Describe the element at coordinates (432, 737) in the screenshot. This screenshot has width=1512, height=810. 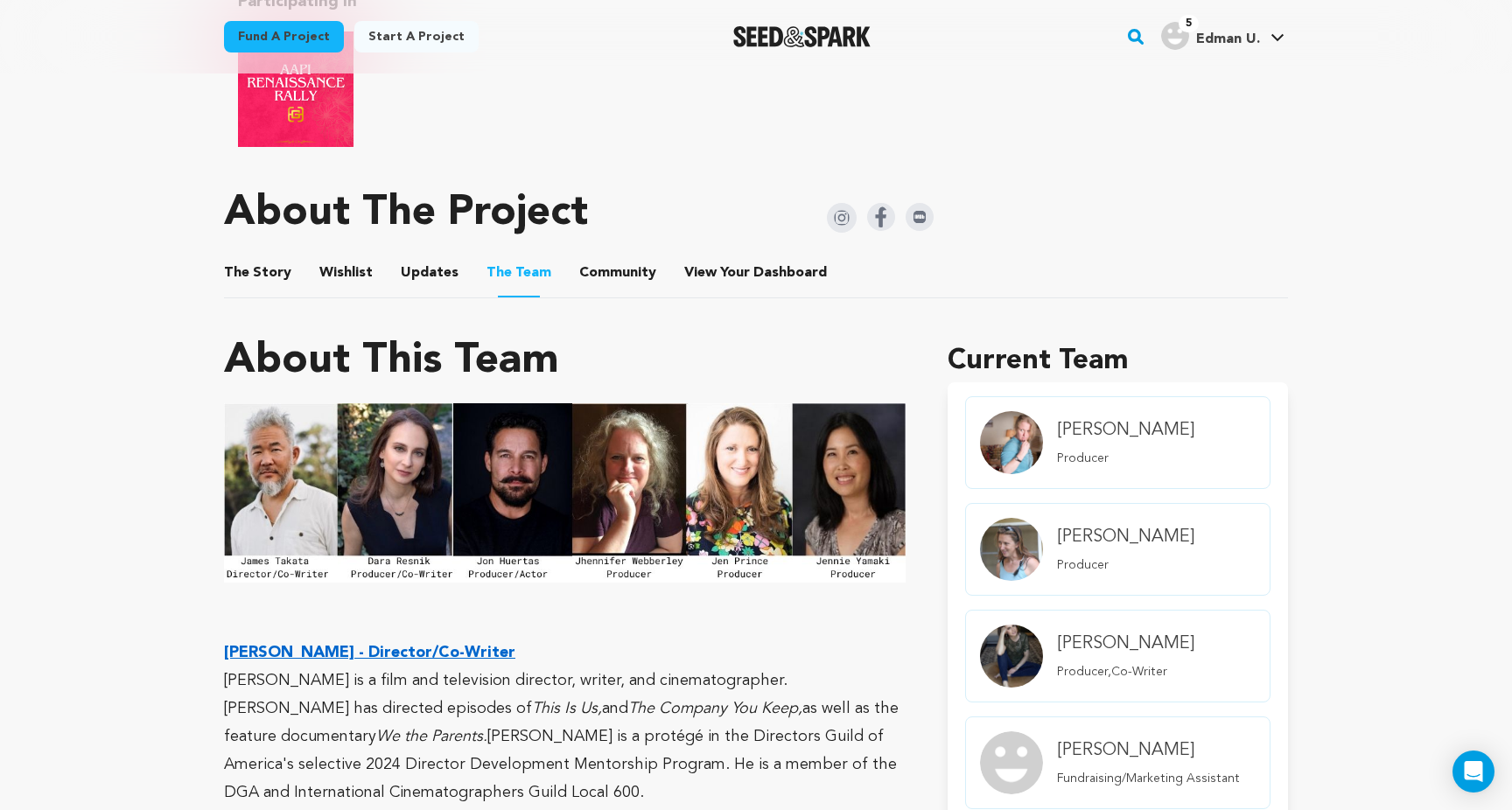
I see `em: We the Parents.` at that location.